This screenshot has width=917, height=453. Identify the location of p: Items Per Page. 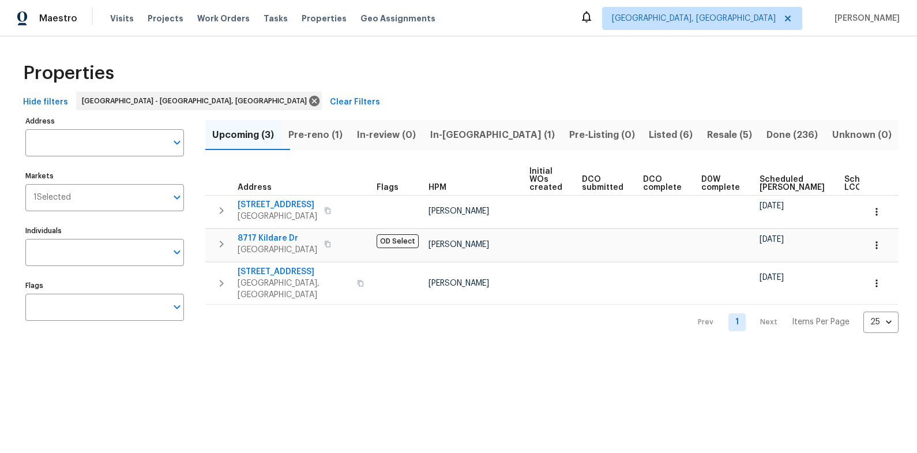
(820, 322).